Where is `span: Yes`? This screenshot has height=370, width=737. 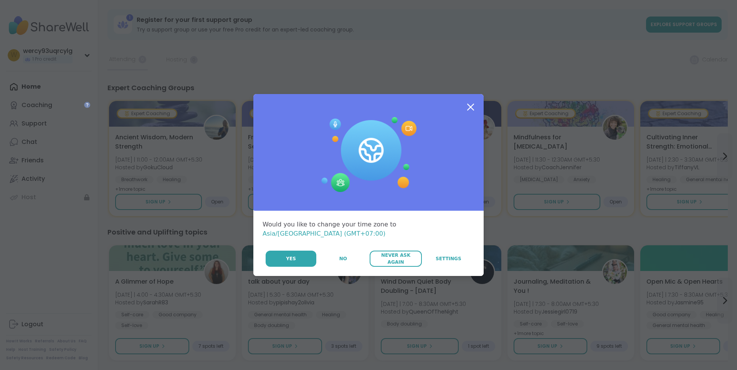 span: Yes is located at coordinates (291, 259).